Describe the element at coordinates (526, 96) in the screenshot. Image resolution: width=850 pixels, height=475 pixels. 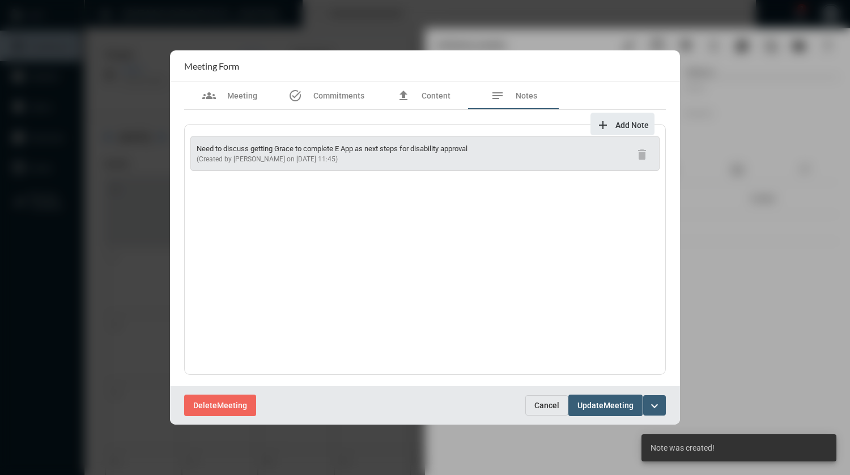
I see `span: Notes` at that location.